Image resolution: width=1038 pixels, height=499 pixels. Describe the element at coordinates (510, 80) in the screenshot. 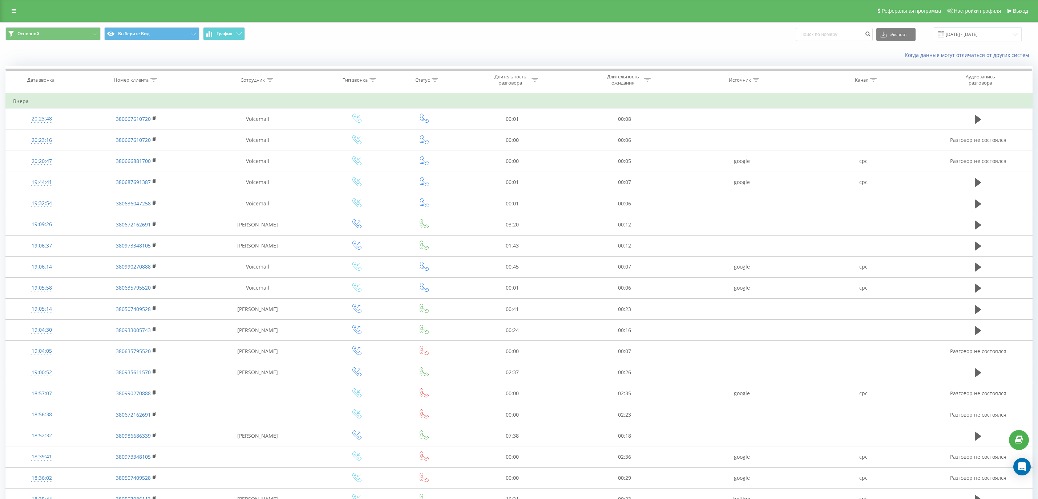

I see `div: Длительность разговора` at that location.